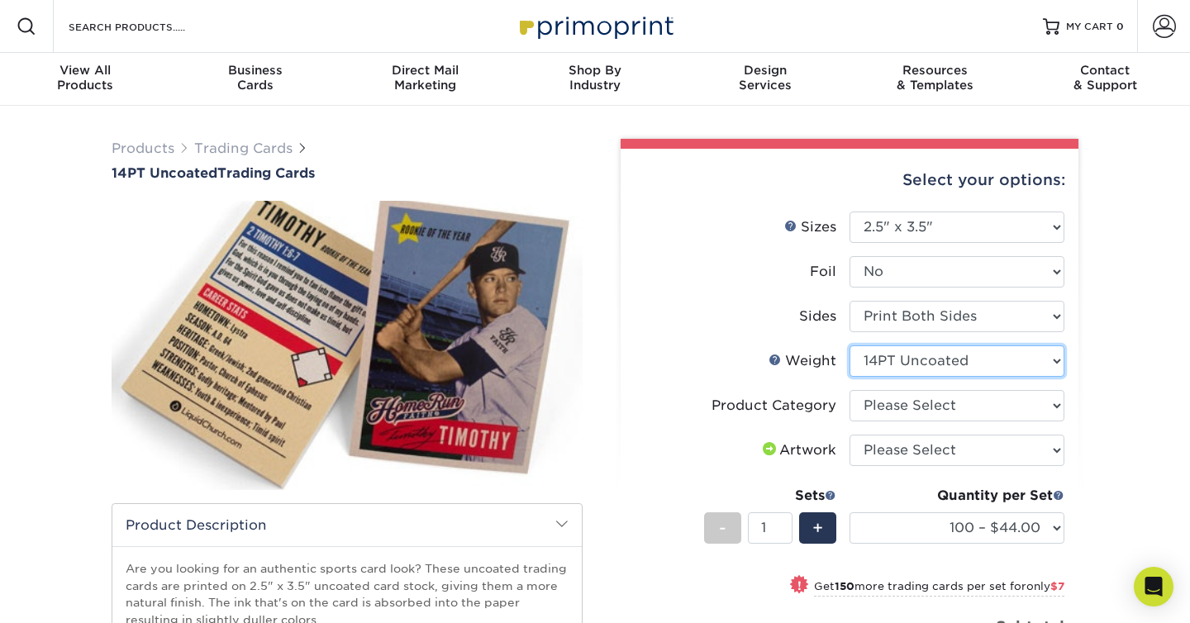 The image size is (1190, 623). I want to click on div: Select your options:, so click(850, 180).